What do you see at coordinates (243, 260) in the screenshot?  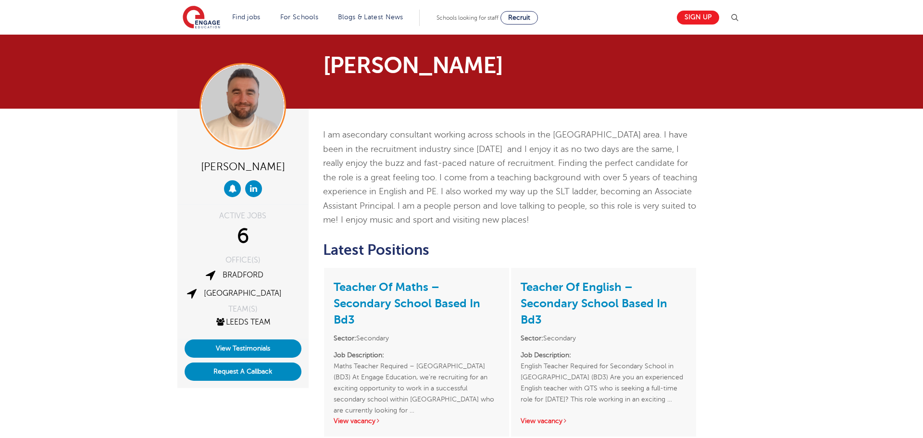 I see `div: OFFICE(S)` at bounding box center [243, 260].